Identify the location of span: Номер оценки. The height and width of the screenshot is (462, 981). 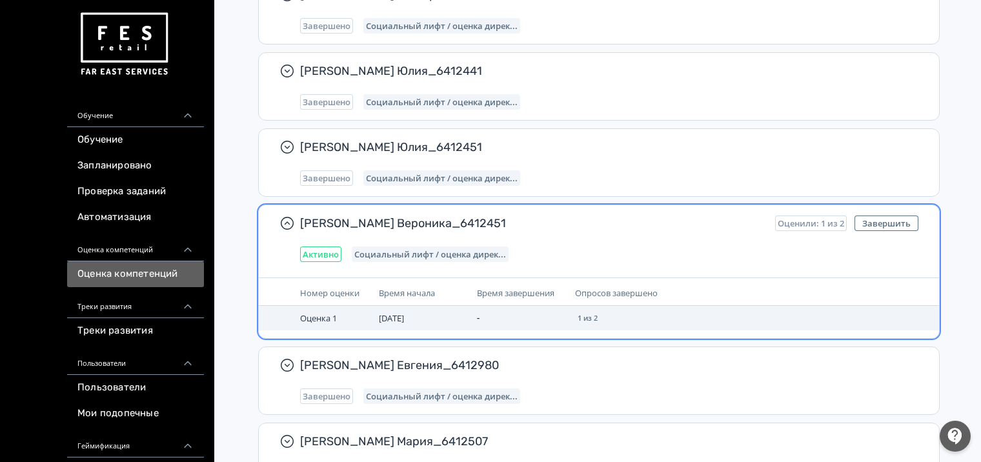
(330, 293).